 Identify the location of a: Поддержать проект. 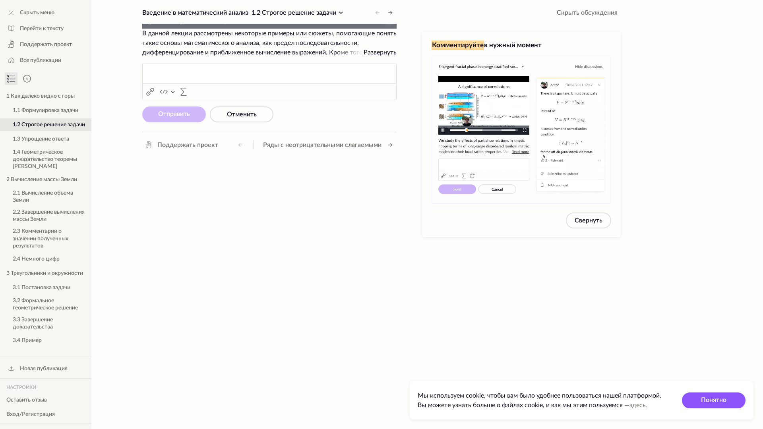
(181, 145).